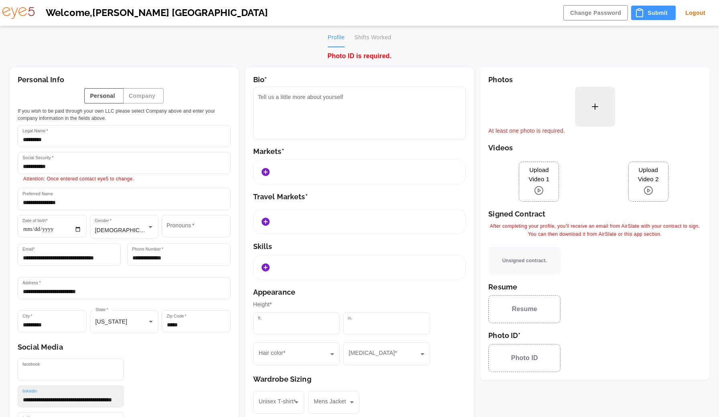  I want to click on h6: Skills, so click(360, 247).